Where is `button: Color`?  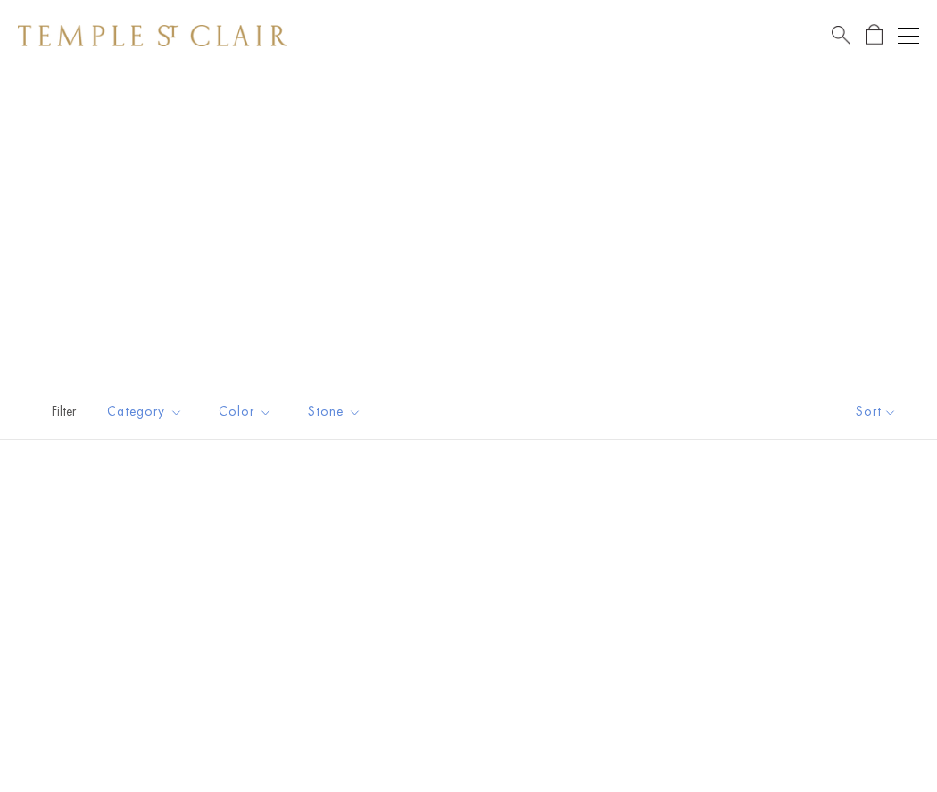
button: Color is located at coordinates (245, 411).